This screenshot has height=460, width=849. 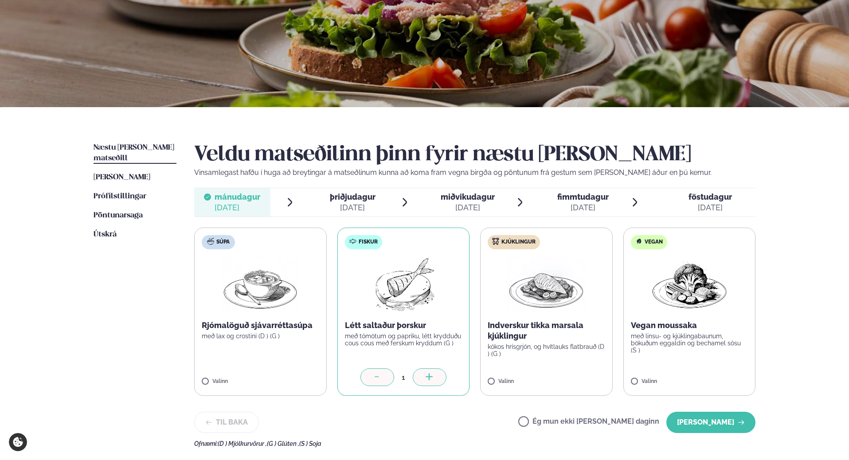 What do you see at coordinates (518, 242) in the screenshot?
I see `span: Kjúklingur` at bounding box center [518, 242].